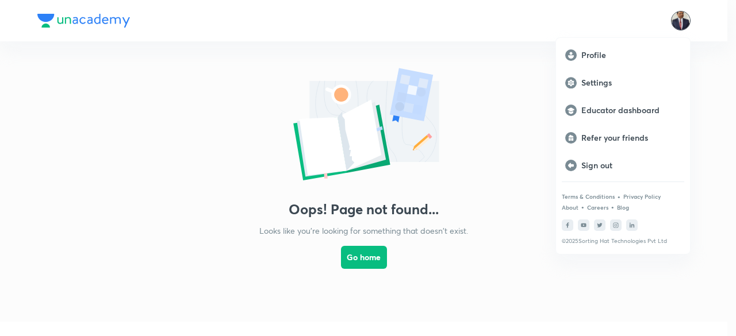 The image size is (736, 336). What do you see at coordinates (631, 138) in the screenshot?
I see `p: Refer your friends` at bounding box center [631, 138].